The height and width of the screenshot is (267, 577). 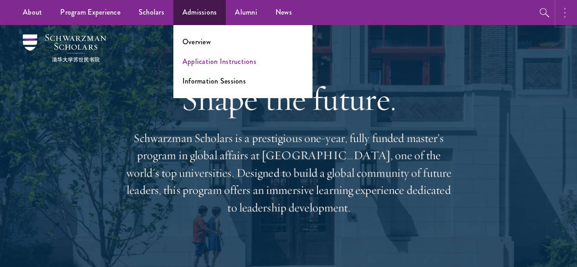 What do you see at coordinates (197, 42) in the screenshot?
I see `a: Overview` at bounding box center [197, 42].